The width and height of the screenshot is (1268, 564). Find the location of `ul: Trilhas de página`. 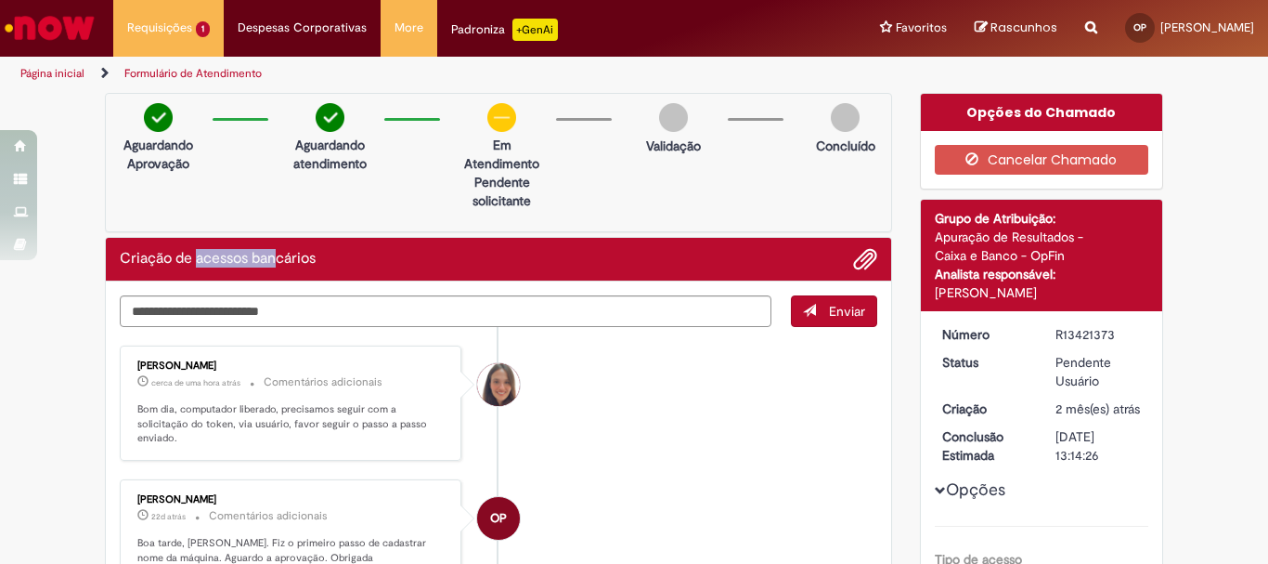

ul: Trilhas de página is located at coordinates (422, 73).